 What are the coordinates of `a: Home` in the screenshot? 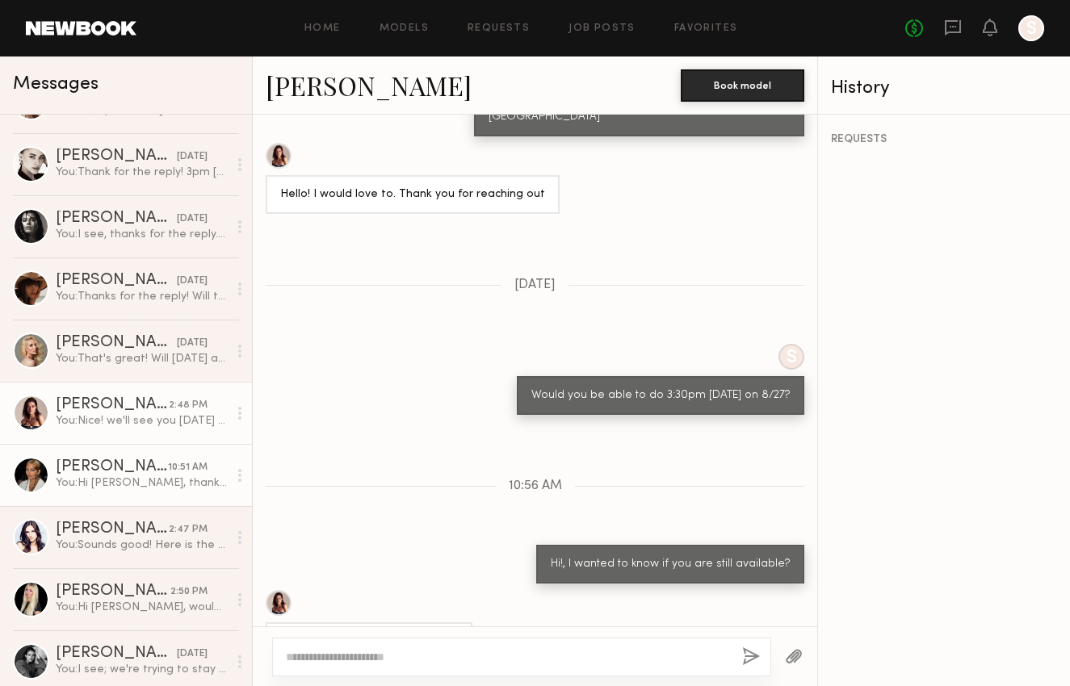 It's located at (322, 28).